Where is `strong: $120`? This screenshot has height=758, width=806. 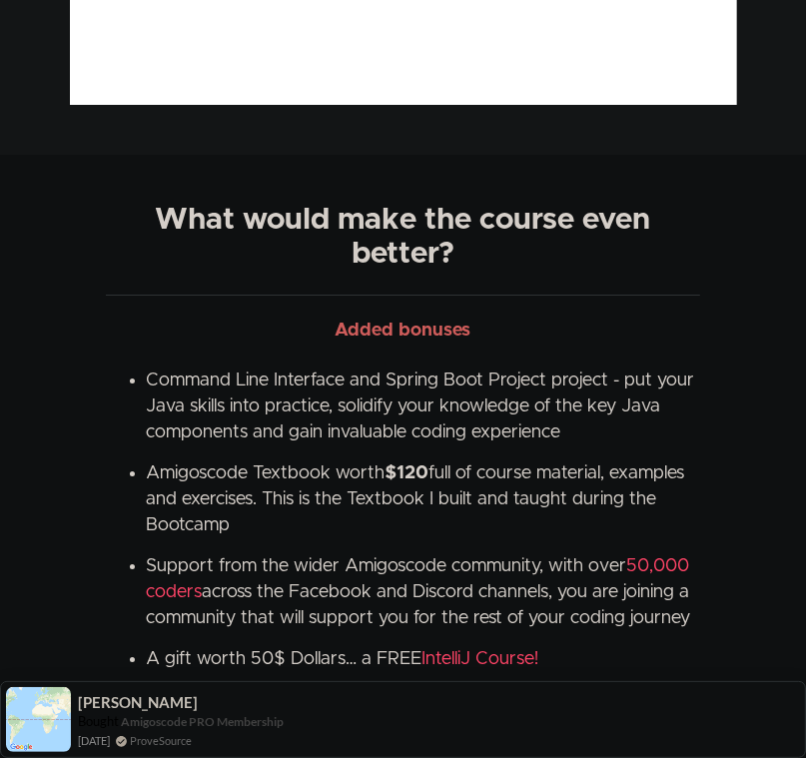 strong: $120 is located at coordinates (407, 474).